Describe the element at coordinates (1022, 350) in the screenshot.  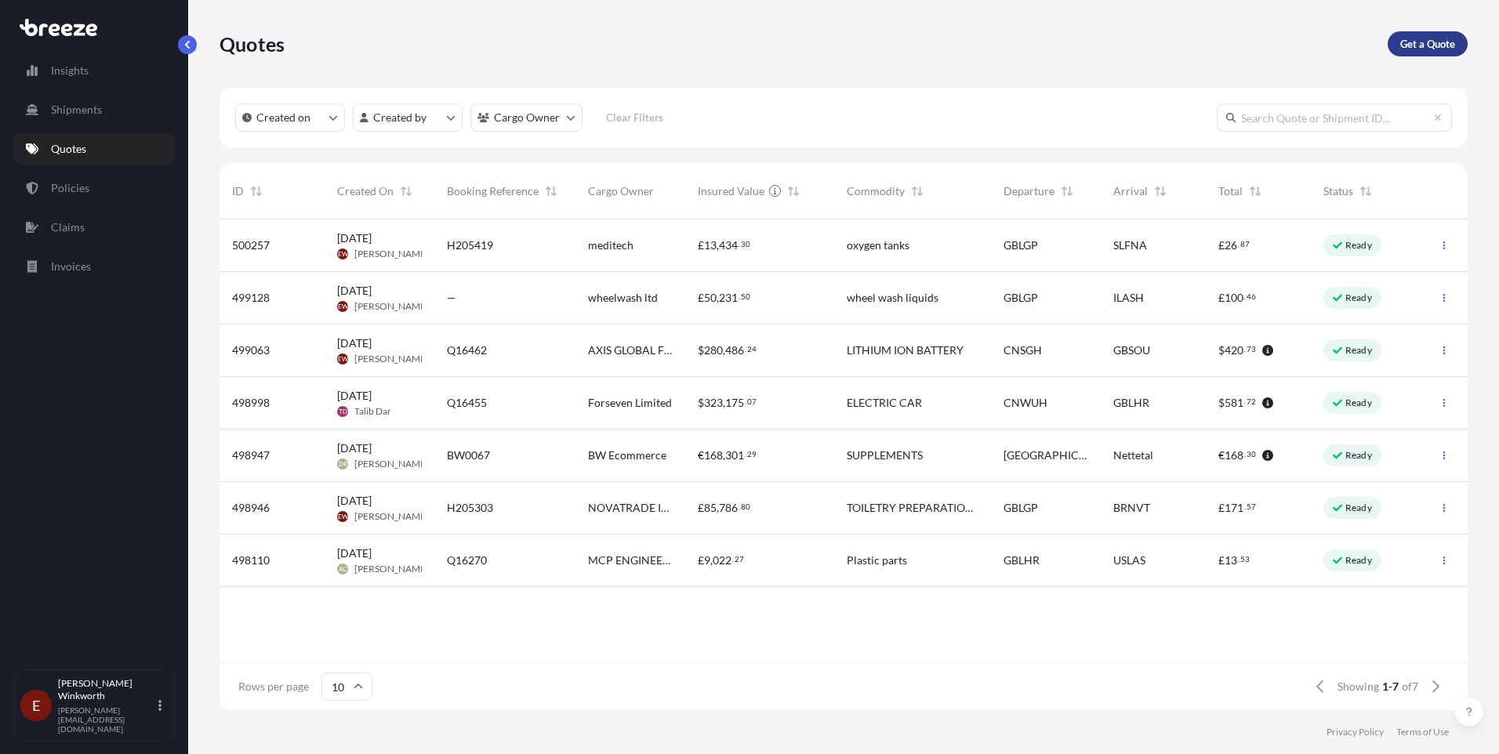
I see `span: CNSGH` at that location.